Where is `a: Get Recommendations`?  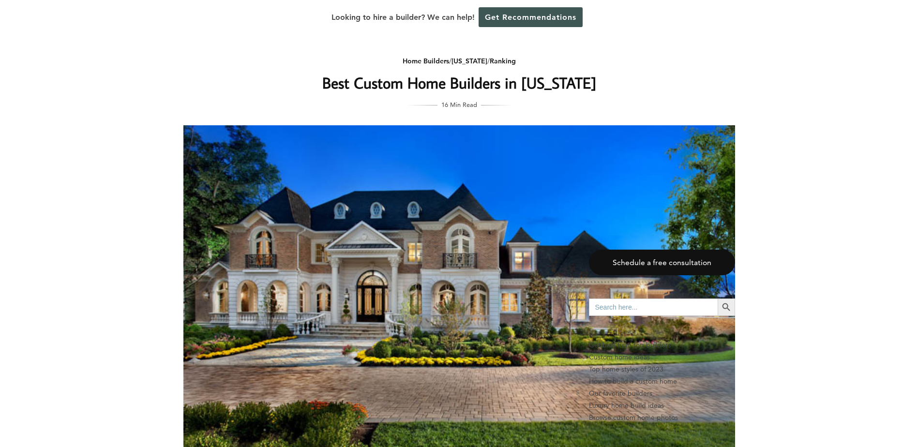 a: Get Recommendations is located at coordinates (530, 17).